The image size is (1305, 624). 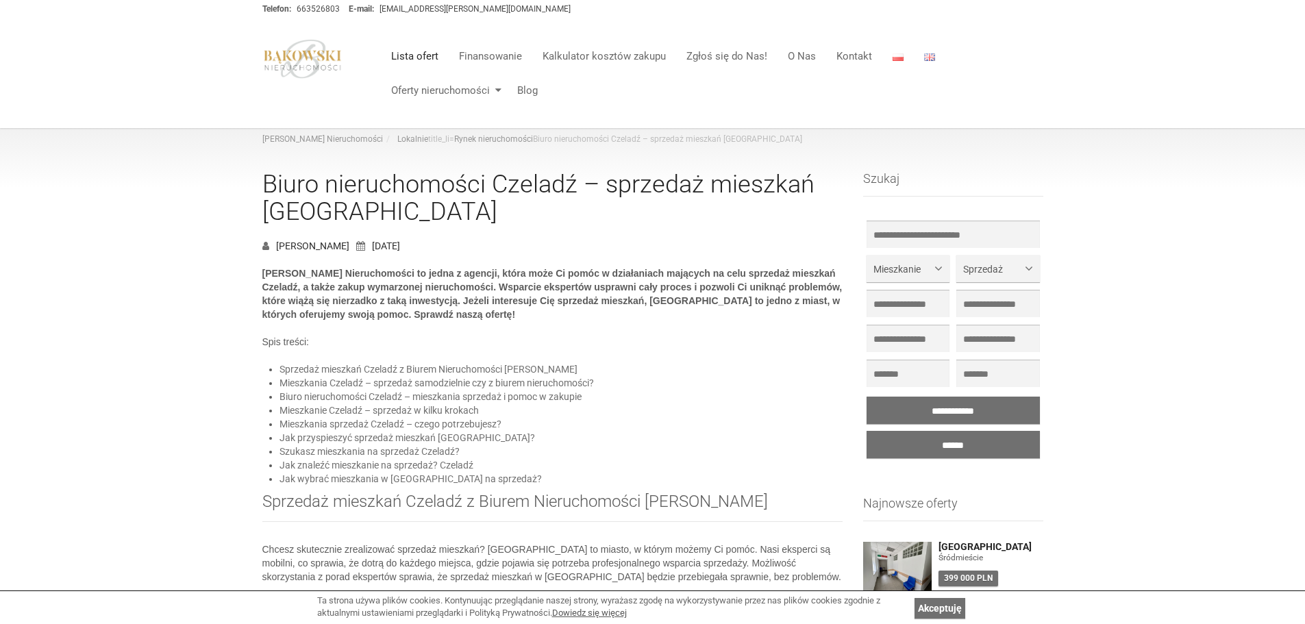 I want to click on img: English, so click(x=930, y=57).